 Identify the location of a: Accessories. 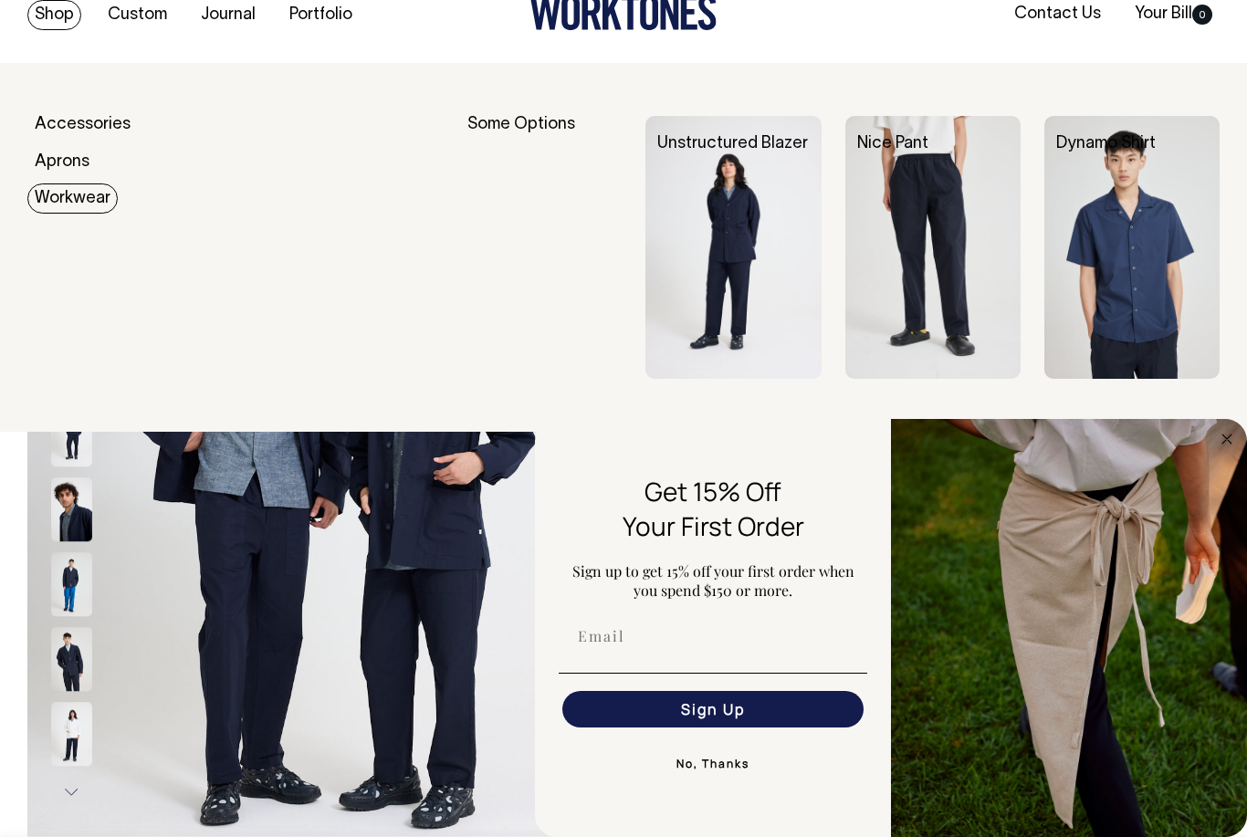
(82, 124).